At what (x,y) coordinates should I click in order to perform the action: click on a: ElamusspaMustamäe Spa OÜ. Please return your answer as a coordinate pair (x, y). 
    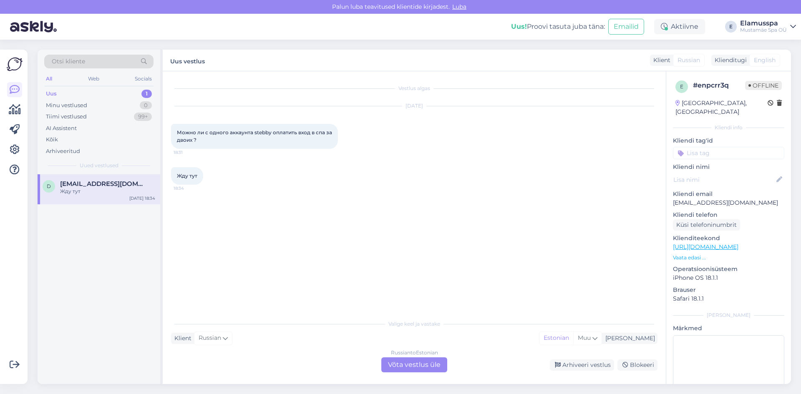
    Looking at the image, I should click on (768, 27).